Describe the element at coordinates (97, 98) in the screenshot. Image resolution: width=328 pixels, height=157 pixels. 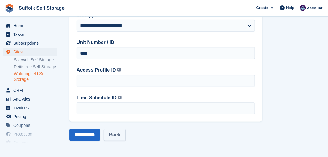
I see `span: Time Schedule ID` at that location.